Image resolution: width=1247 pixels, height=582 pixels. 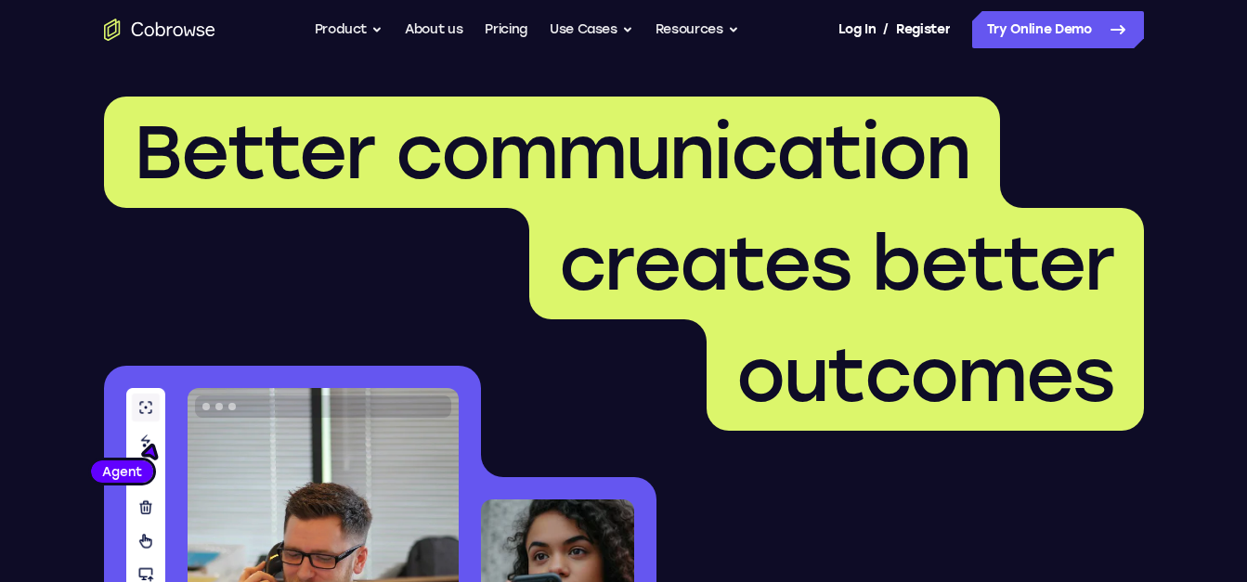 I want to click on a: About us, so click(x=434, y=30).